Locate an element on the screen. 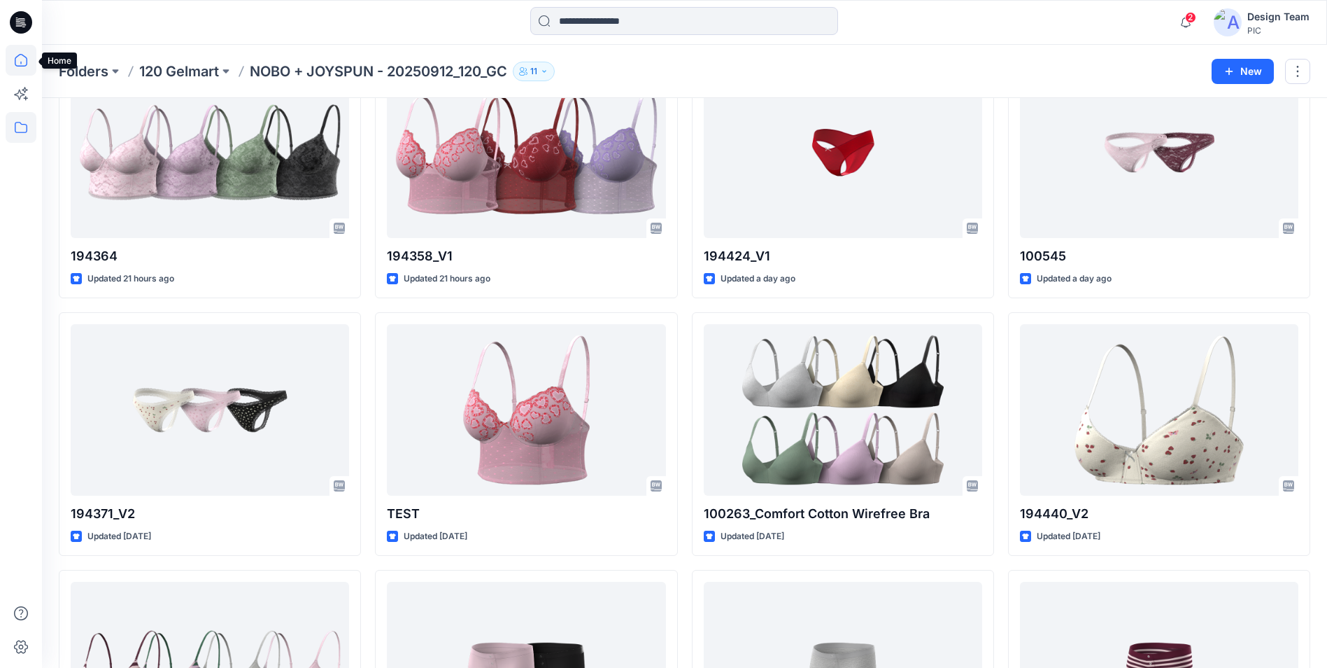  p: Folders is located at coordinates (83, 71).